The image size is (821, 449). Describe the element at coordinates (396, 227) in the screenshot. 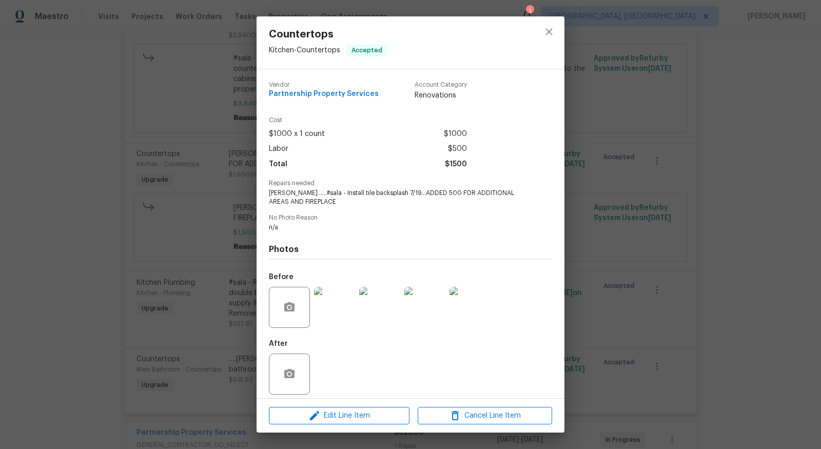

I see `span: n/a` at that location.